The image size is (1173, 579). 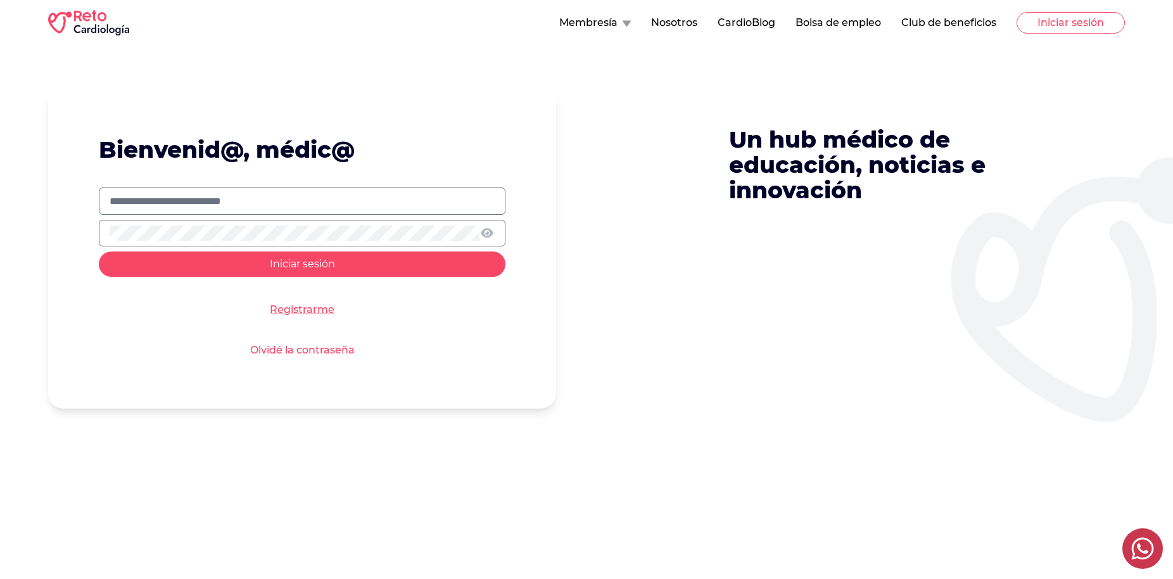 What do you see at coordinates (302, 149) in the screenshot?
I see `h1: Bienvenid@, médic@` at bounding box center [302, 149].